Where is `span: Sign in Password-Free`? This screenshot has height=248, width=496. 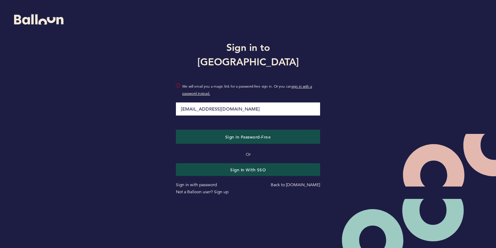 span: Sign in Password-Free is located at coordinates (248, 136).